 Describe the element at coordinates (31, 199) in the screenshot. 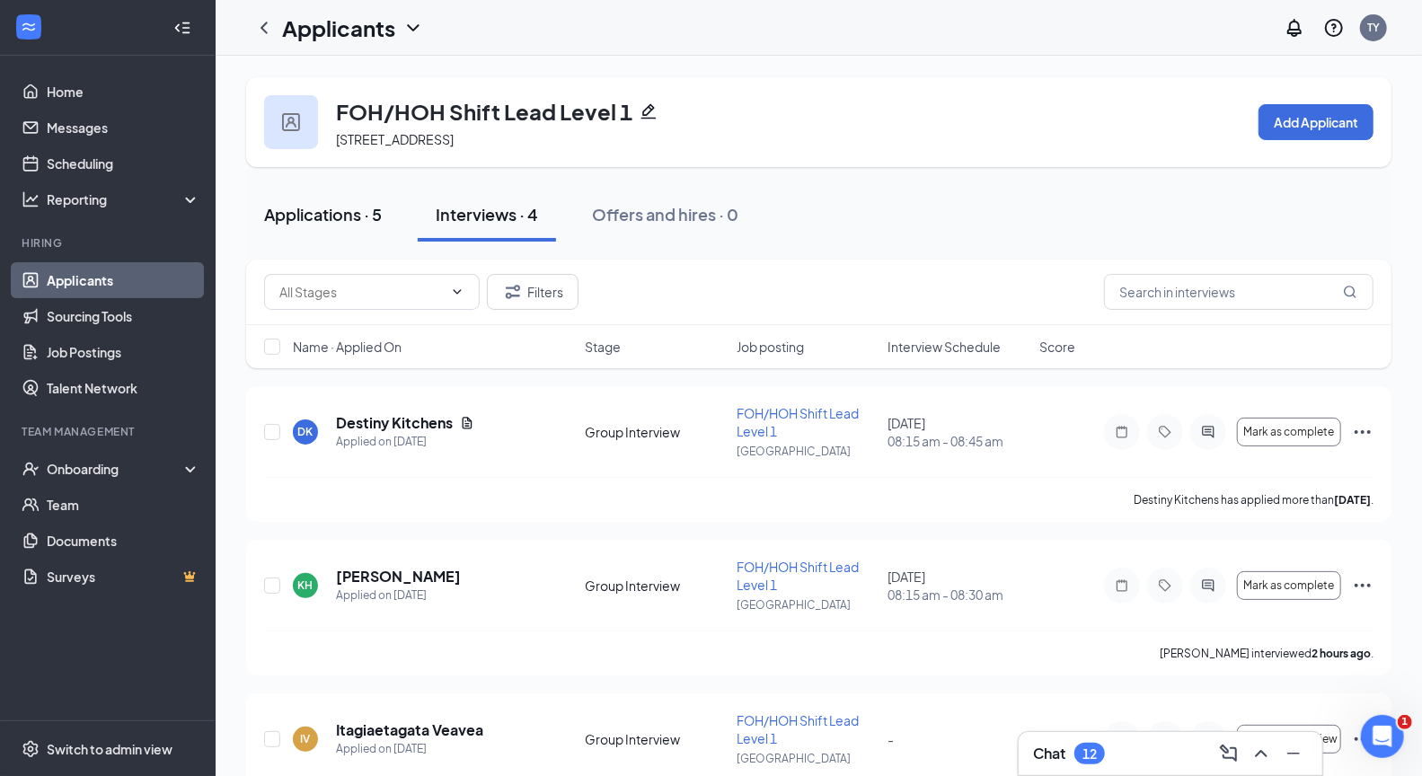

I see `svg: Analysis` at that location.